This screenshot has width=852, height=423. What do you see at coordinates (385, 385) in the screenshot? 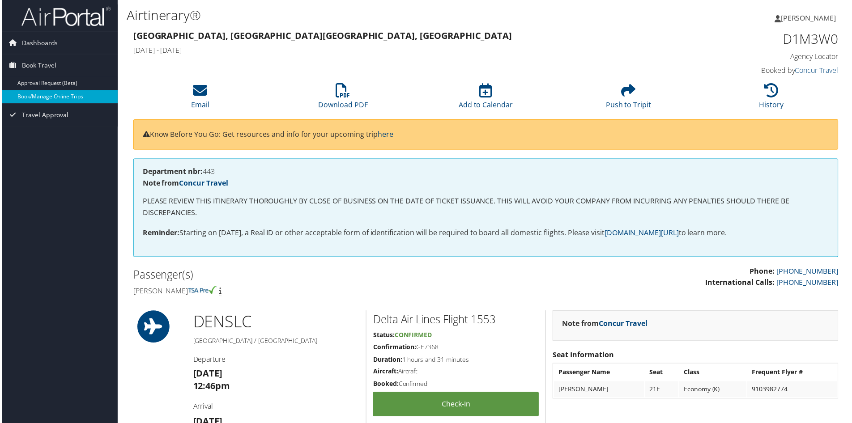
I see `strong: Booked:` at bounding box center [385, 385].